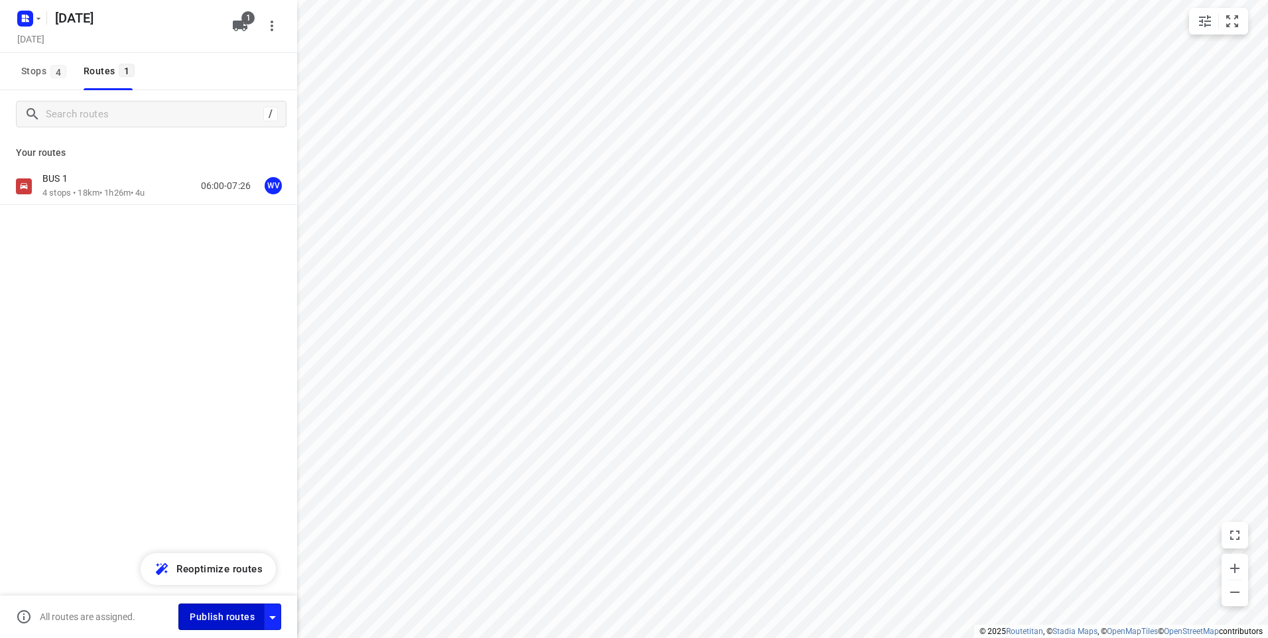  Describe the element at coordinates (240, 26) in the screenshot. I see `button: 1` at that location.